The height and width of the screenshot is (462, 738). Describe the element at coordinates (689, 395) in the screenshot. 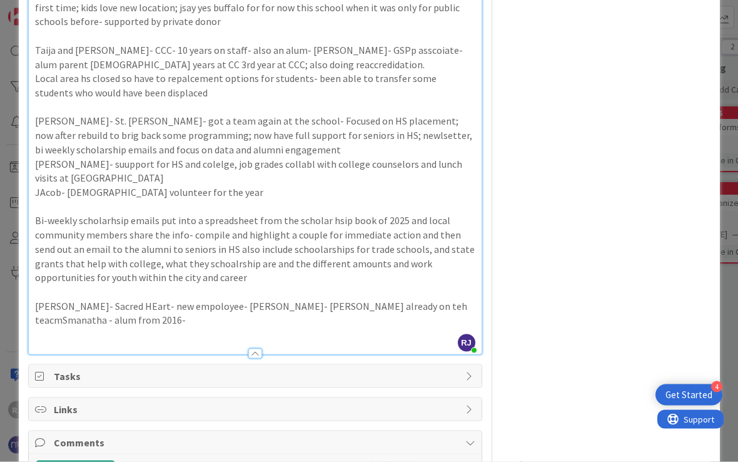

I see `div: Get Started` at that location.